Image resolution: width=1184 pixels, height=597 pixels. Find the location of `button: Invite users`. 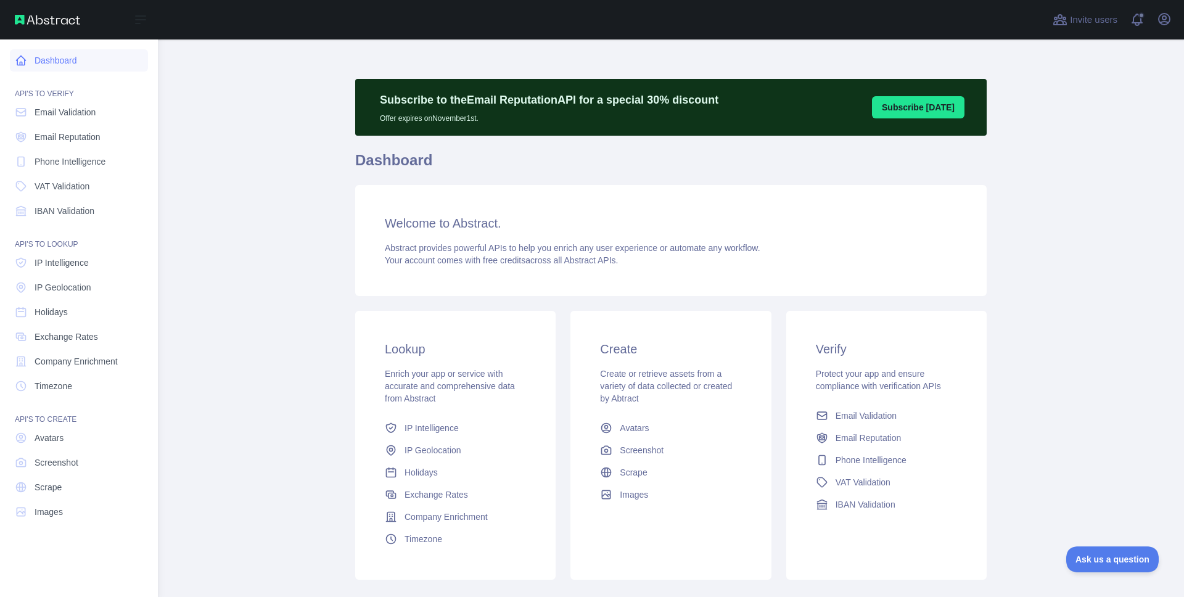

button: Invite users is located at coordinates (1085, 20).